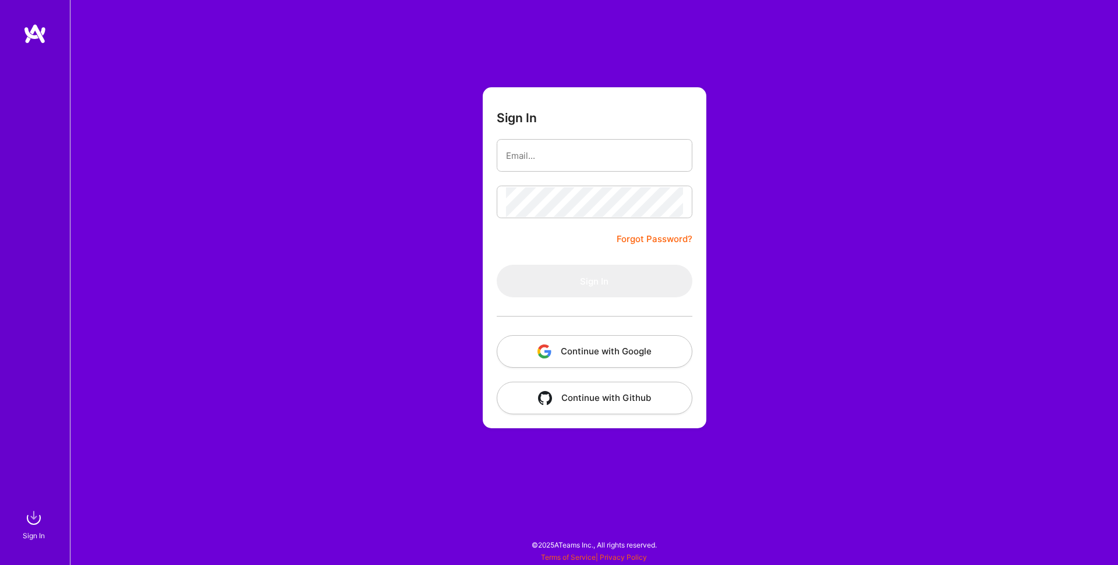  What do you see at coordinates (595, 398) in the screenshot?
I see `button: Continue with Github` at bounding box center [595, 398].